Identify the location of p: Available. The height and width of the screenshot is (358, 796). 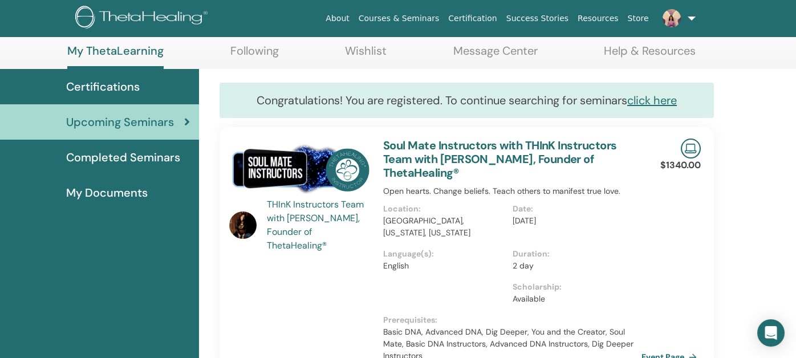
(573, 299).